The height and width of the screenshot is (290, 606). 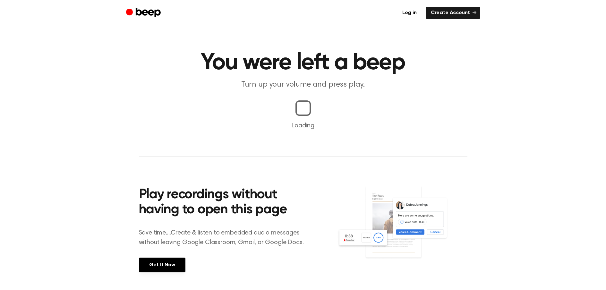 I want to click on a: Create Account, so click(x=453, y=13).